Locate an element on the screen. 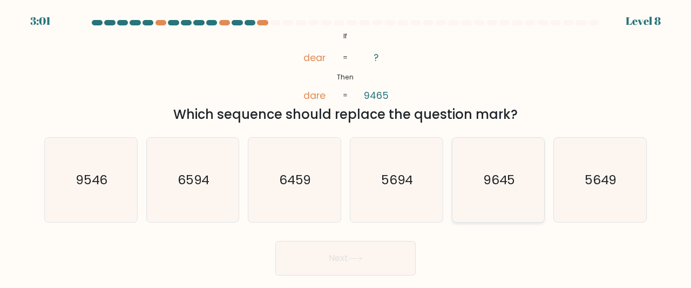 Image resolution: width=691 pixels, height=288 pixels. div: Which sequence should replace the question mark? is located at coordinates (346, 115).